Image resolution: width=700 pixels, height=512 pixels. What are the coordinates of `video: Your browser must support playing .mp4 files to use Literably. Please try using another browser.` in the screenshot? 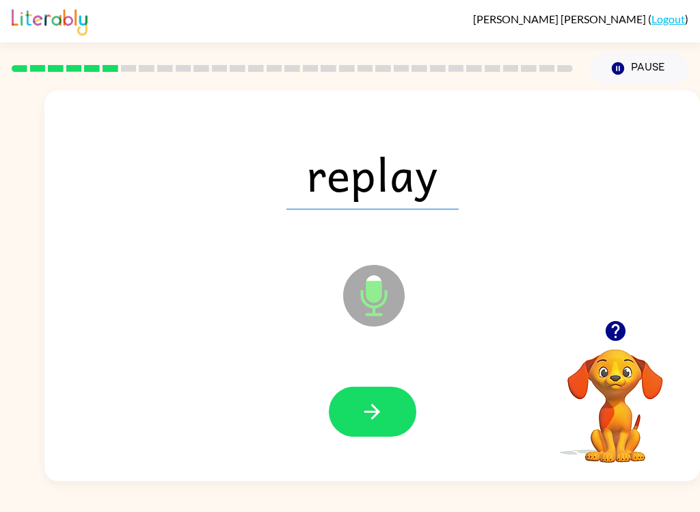 It's located at (616, 396).